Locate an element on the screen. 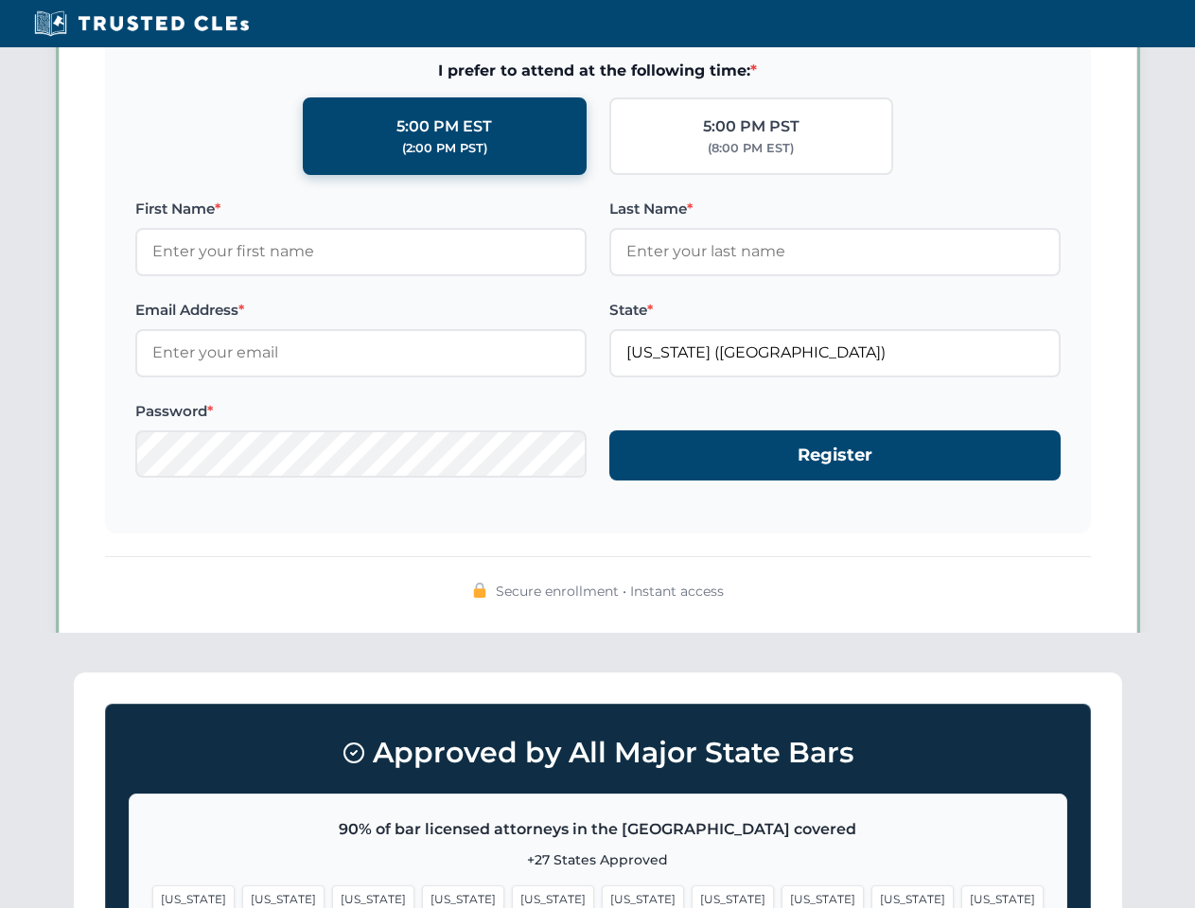 The image size is (1195, 908). div: (2:00 PM PST) is located at coordinates (445, 148).